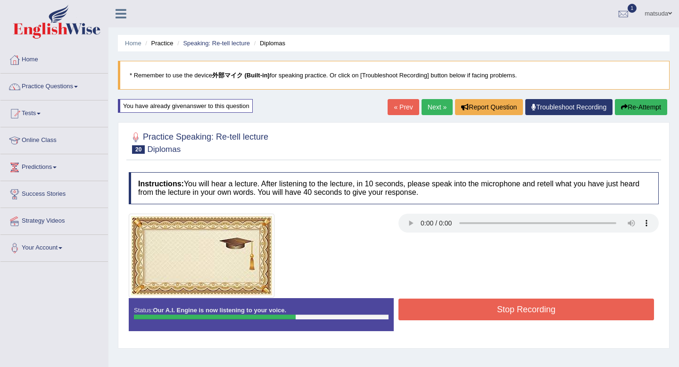  I want to click on blockquote: * Remember to use the device for speaking practice. Or click on [Troubleshoot Recording] button b..., so click(394, 75).